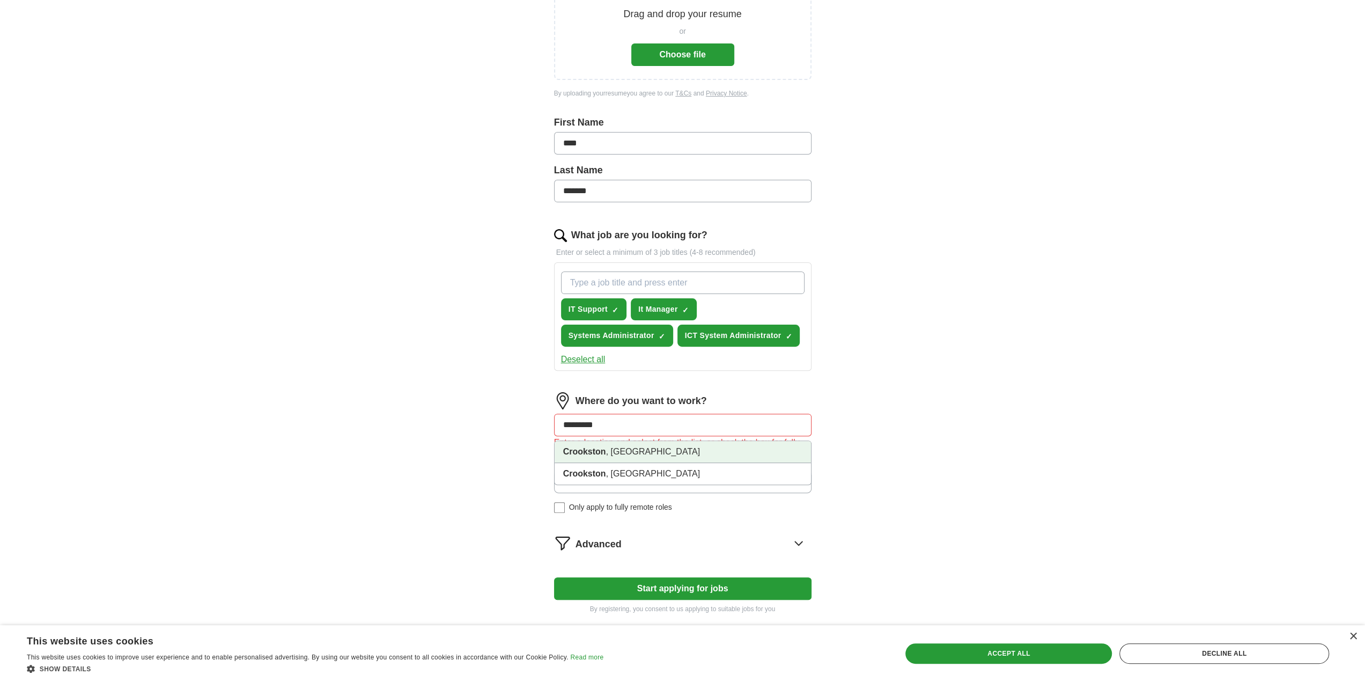 The height and width of the screenshot is (682, 1365). I want to click on span: IT Support, so click(588, 309).